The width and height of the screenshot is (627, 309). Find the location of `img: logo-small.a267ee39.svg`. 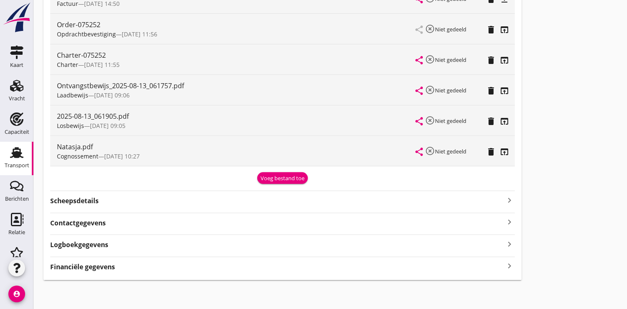

img: logo-small.a267ee39.svg is located at coordinates (17, 18).